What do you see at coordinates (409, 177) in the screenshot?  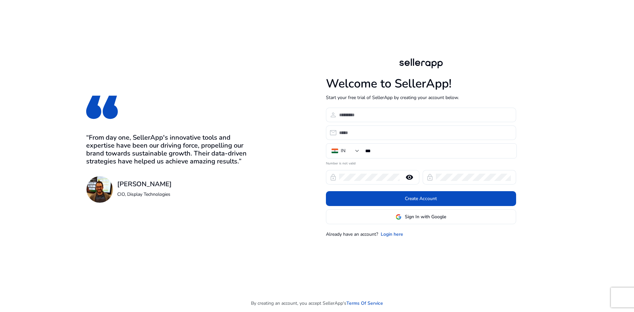 I see `mat-icon: remove_red_eye` at bounding box center [409, 177].